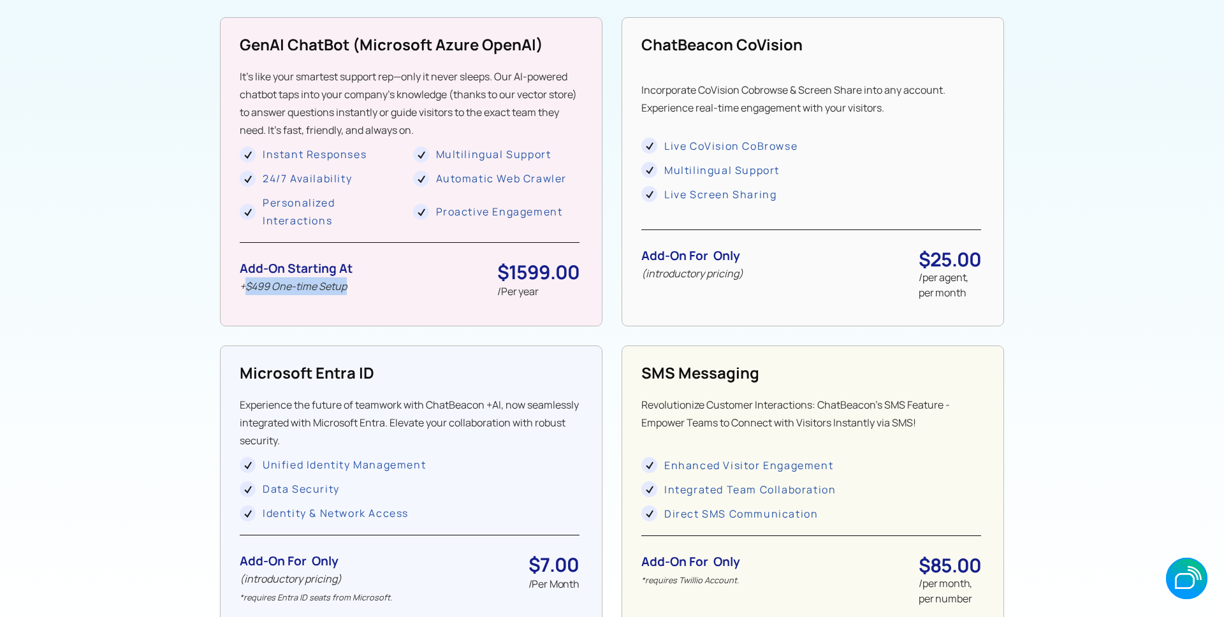 The height and width of the screenshot is (617, 1224). I want to click on div: Identity & network access, so click(335, 513).